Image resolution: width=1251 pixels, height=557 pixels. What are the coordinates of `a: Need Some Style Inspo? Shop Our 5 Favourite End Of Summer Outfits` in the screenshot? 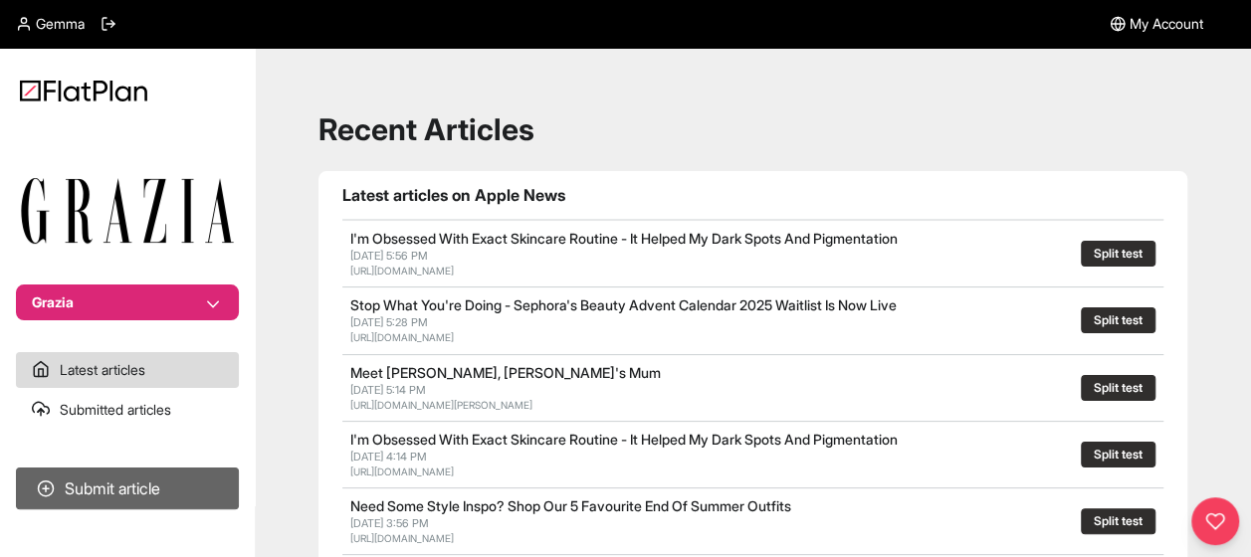 It's located at (570, 505).